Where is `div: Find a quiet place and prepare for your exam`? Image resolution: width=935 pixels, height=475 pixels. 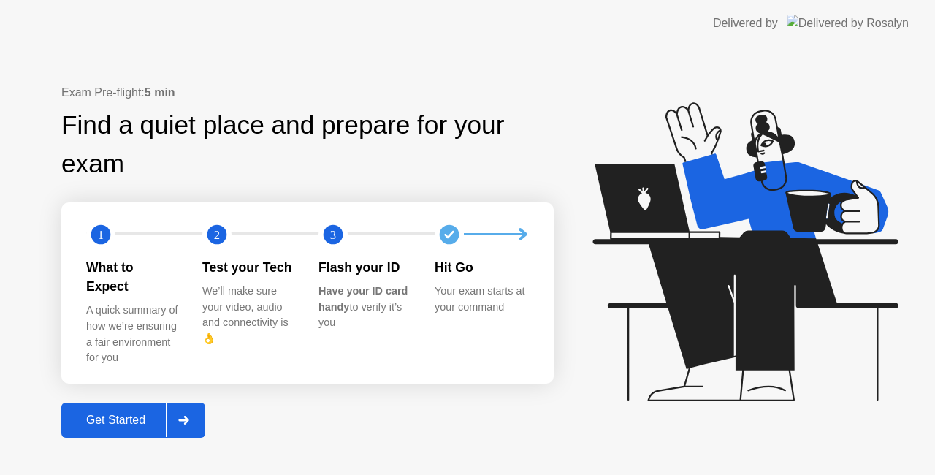 div: Find a quiet place and prepare for your exam is located at coordinates (308, 145).